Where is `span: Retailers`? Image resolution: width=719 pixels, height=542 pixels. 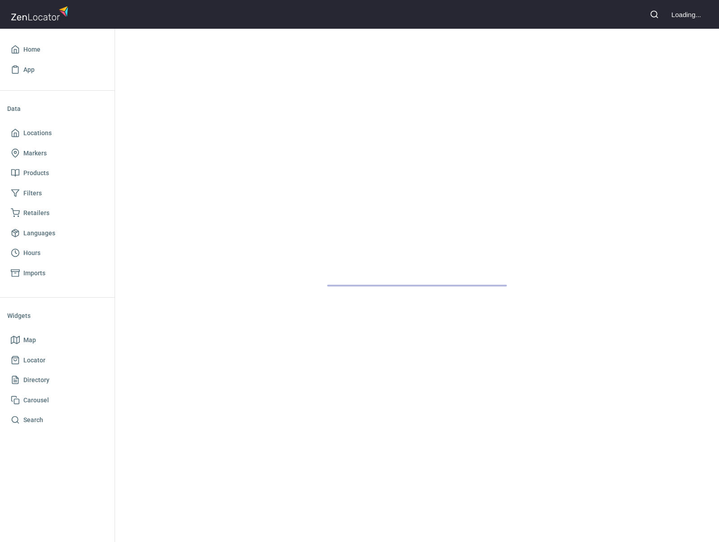 span: Retailers is located at coordinates (36, 213).